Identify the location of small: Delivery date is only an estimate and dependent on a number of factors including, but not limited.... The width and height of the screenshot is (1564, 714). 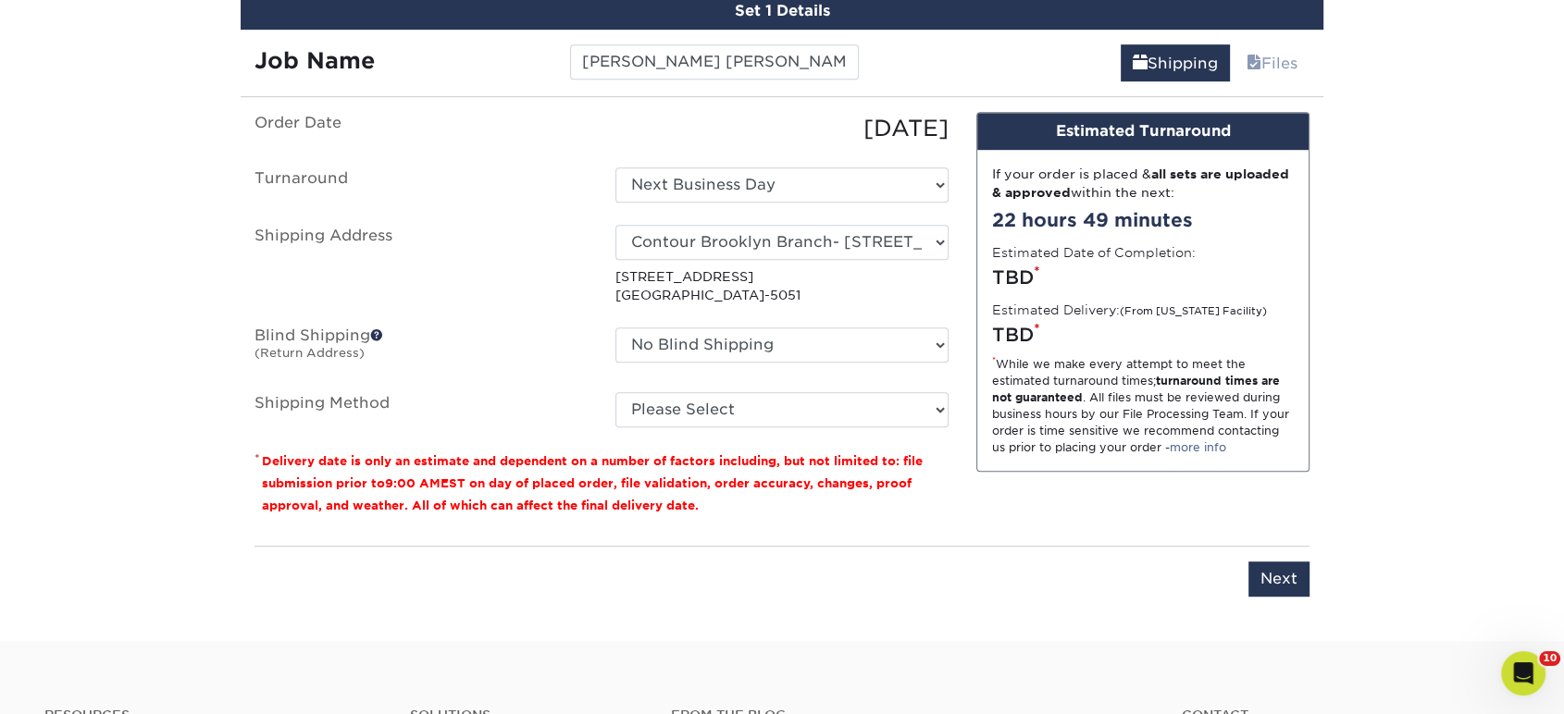
(592, 483).